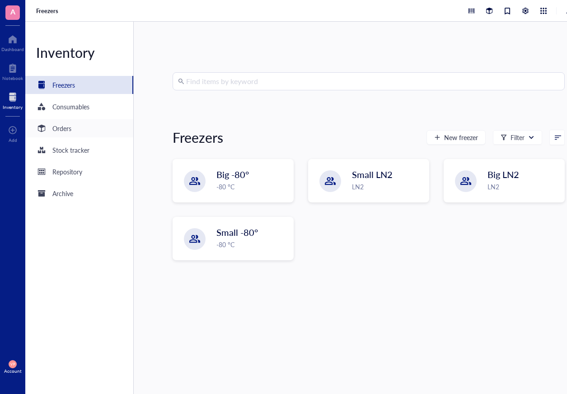  I want to click on div: Orders, so click(62, 128).